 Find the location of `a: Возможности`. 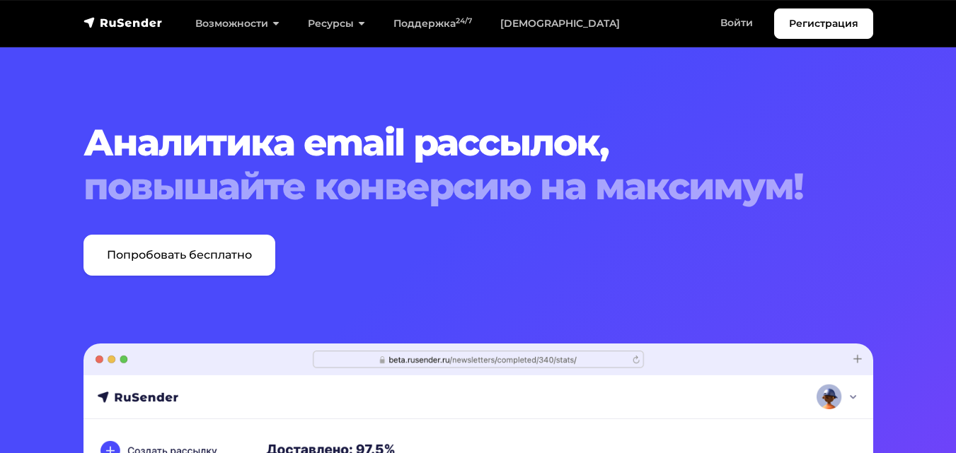

a: Возможности is located at coordinates (237, 23).